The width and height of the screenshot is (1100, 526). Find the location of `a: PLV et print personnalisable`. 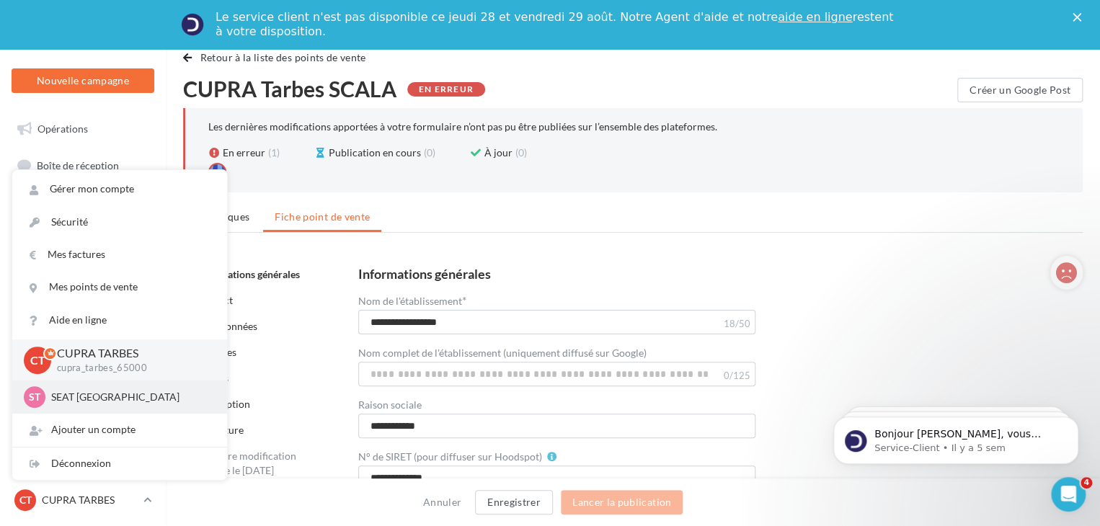

a: PLV et print personnalisable is located at coordinates (83, 387).